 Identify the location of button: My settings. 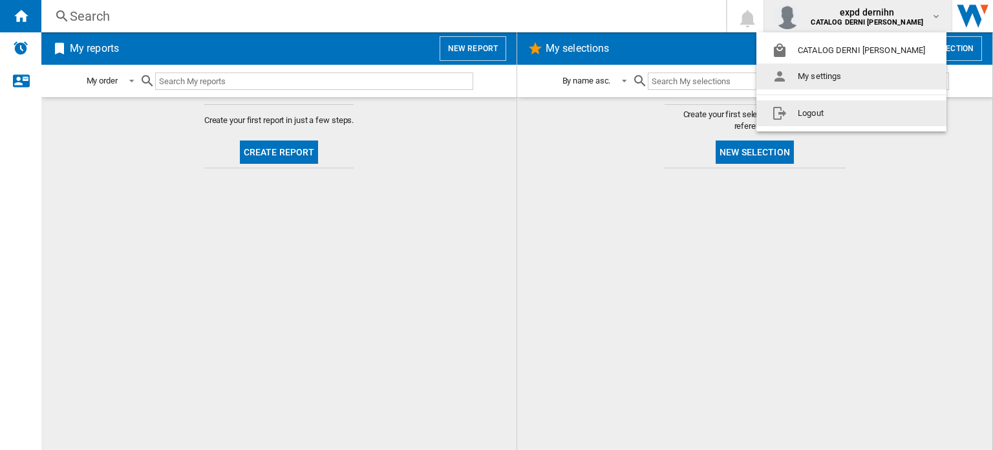
(852, 76).